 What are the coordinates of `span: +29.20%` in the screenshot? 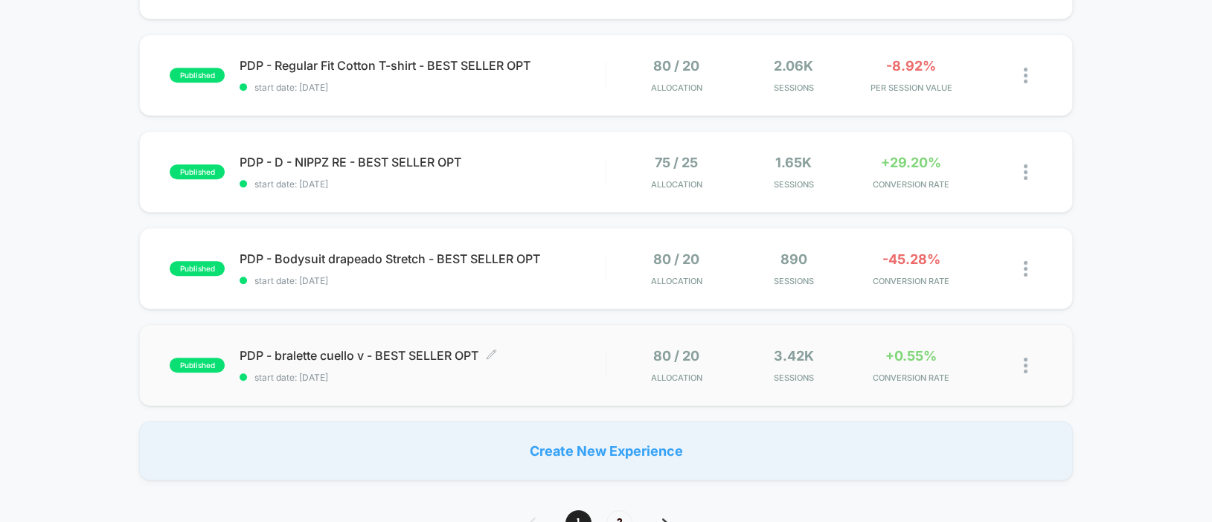 It's located at (911, 162).